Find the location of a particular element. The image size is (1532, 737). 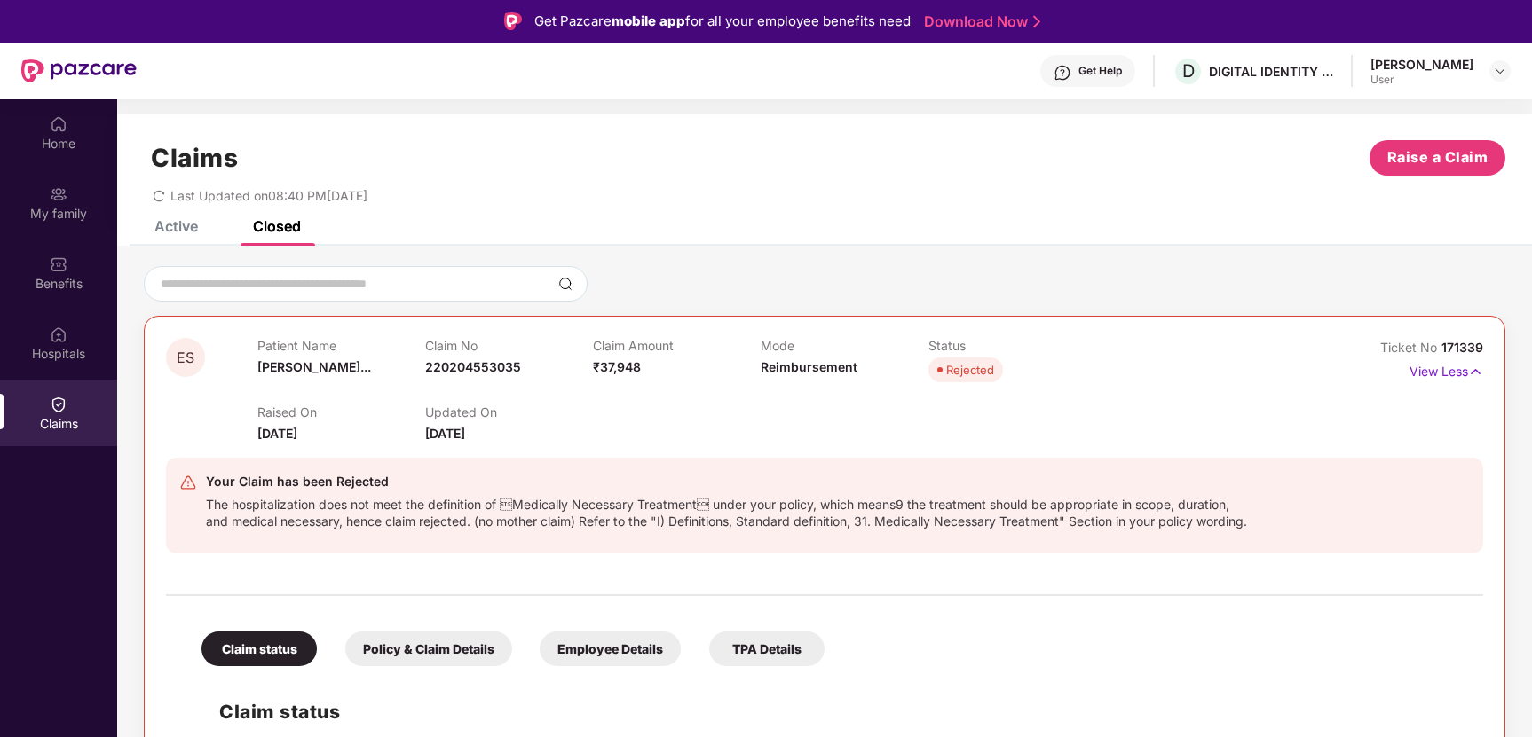

img: svg+xml;base64,PHN2ZyBpZD0iU2VhcmNoLTMyeDMyIiB4bWxucz0iaHR0cDovL3d3dy53My5vcmcvMjAwMC9zdmciIHdpZH... is located at coordinates (565, 284).